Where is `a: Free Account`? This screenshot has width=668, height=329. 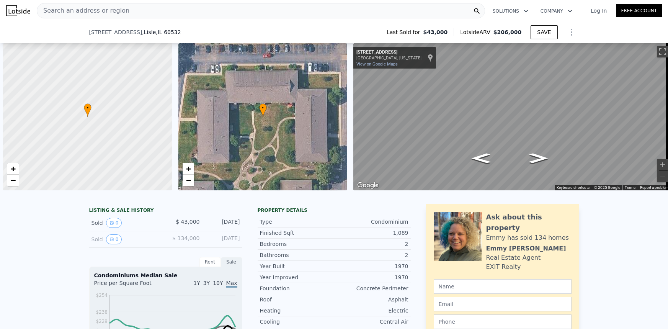 a: Free Account is located at coordinates (639, 11).